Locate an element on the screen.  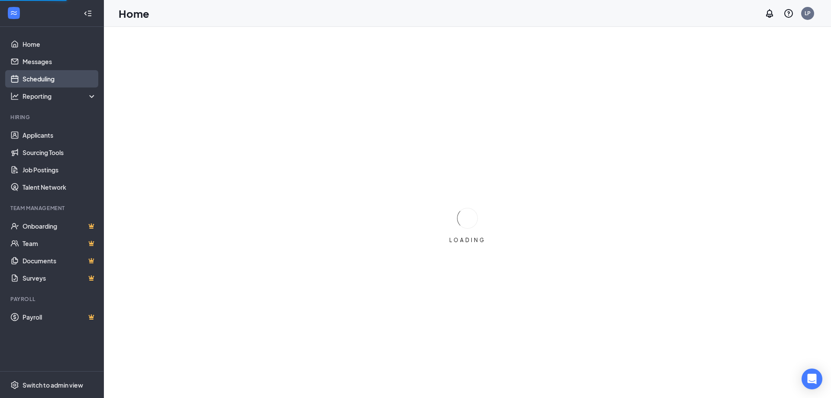
a: SurveysCrown is located at coordinates (59, 278).